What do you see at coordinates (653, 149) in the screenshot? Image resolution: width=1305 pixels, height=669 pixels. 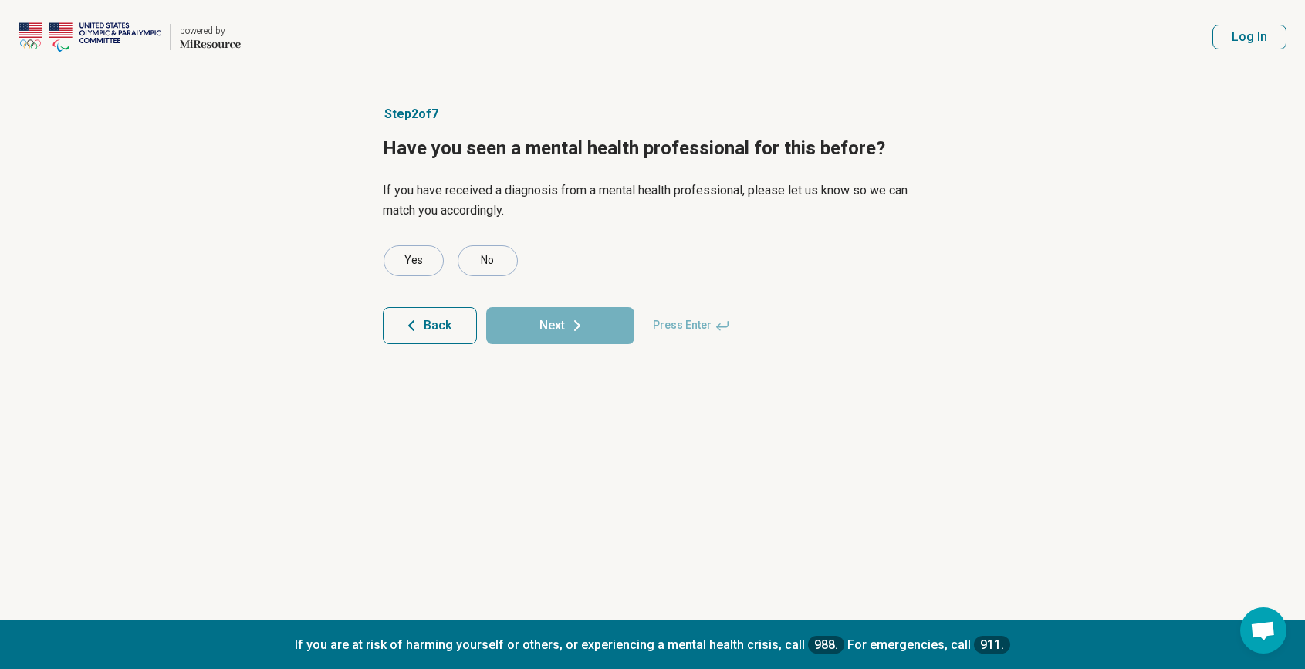 I see `h1: Have you seen a mental health professional for this before?` at bounding box center [653, 149].